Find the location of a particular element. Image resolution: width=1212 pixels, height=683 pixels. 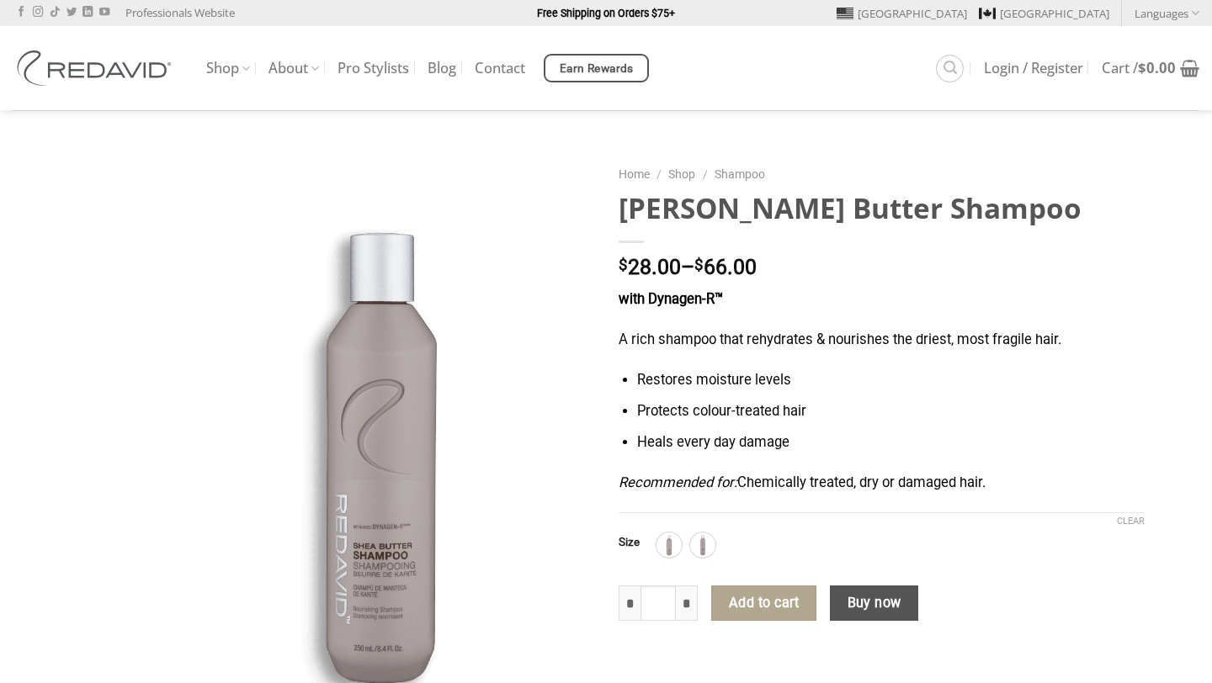

li: Protects colour-treated hair is located at coordinates (890, 411).